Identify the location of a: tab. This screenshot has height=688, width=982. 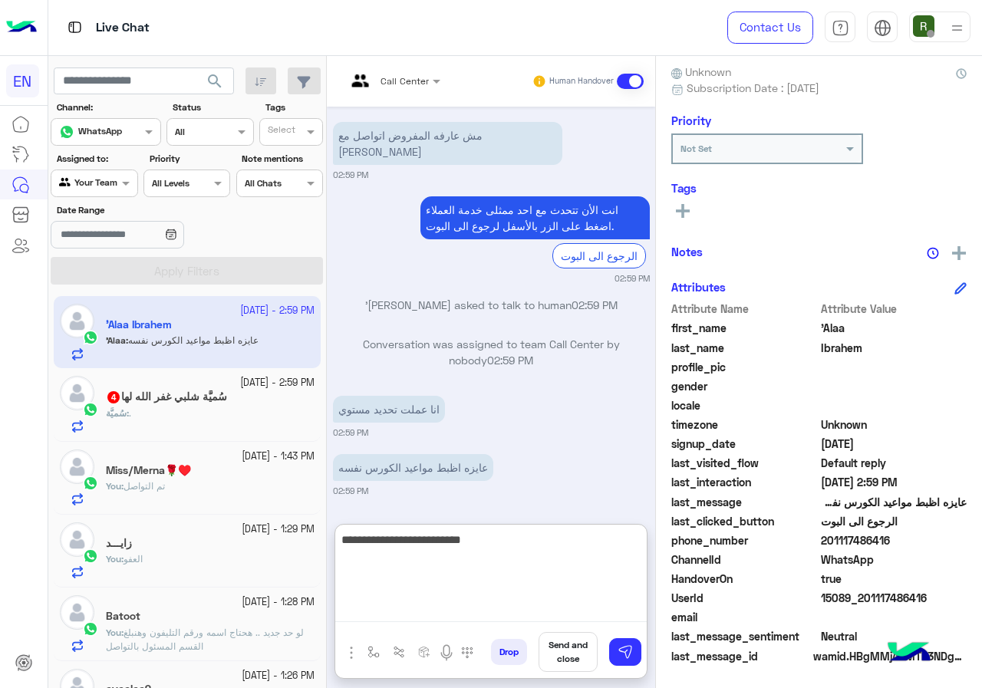
(840, 28).